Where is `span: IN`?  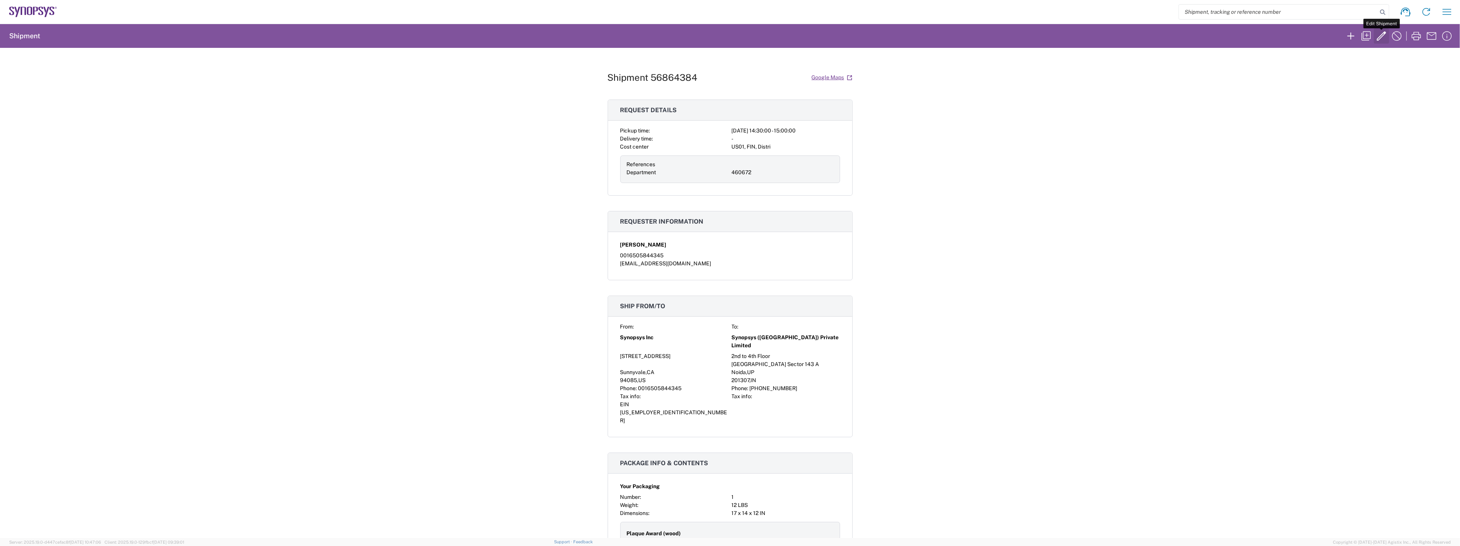 span: IN is located at coordinates (753, 380).